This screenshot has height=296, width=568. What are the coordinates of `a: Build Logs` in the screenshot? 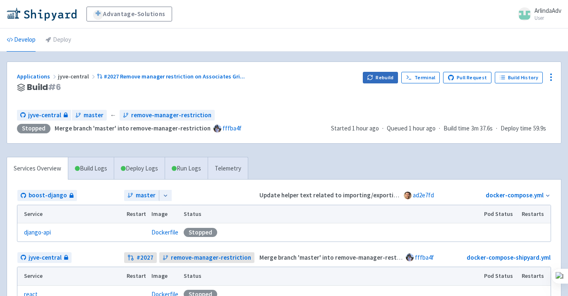 It's located at (91, 169).